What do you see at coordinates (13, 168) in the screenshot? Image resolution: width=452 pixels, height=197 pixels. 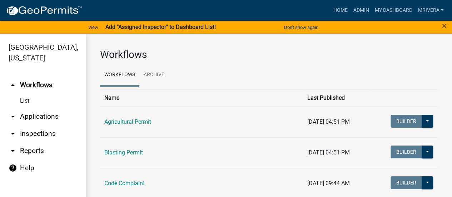 I see `i: help` at bounding box center [13, 168].